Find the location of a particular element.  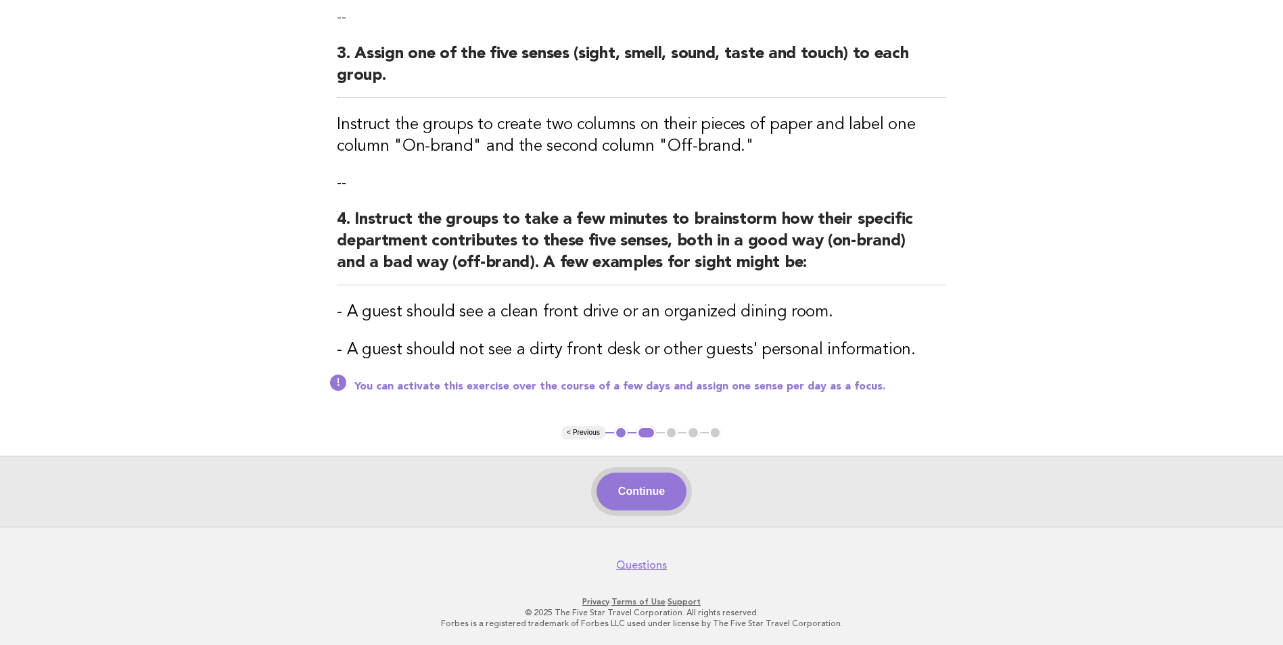

a: Support is located at coordinates (684, 602).